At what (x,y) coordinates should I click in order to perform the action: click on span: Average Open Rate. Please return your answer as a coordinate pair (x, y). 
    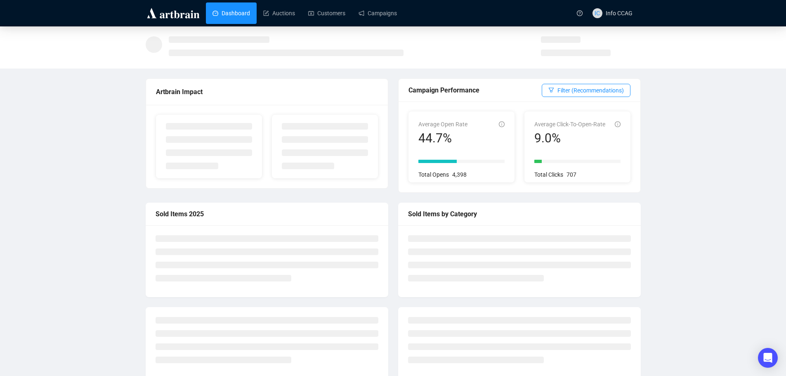
    Looking at the image, I should click on (443, 124).